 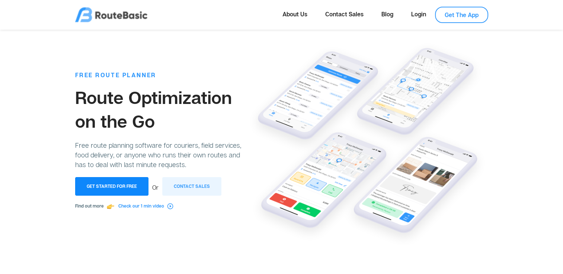 I want to click on img: play.svg, so click(x=170, y=206).